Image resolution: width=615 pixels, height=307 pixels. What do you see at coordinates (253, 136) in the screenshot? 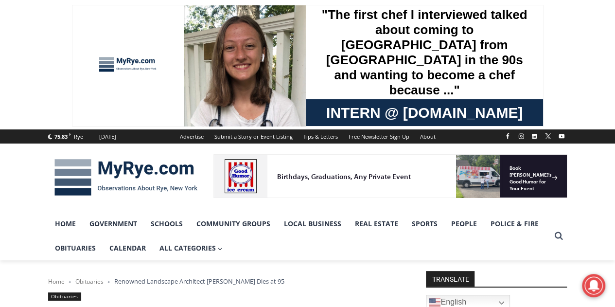
I see `a: Submit a Story or Event Listing` at bounding box center [253, 136].